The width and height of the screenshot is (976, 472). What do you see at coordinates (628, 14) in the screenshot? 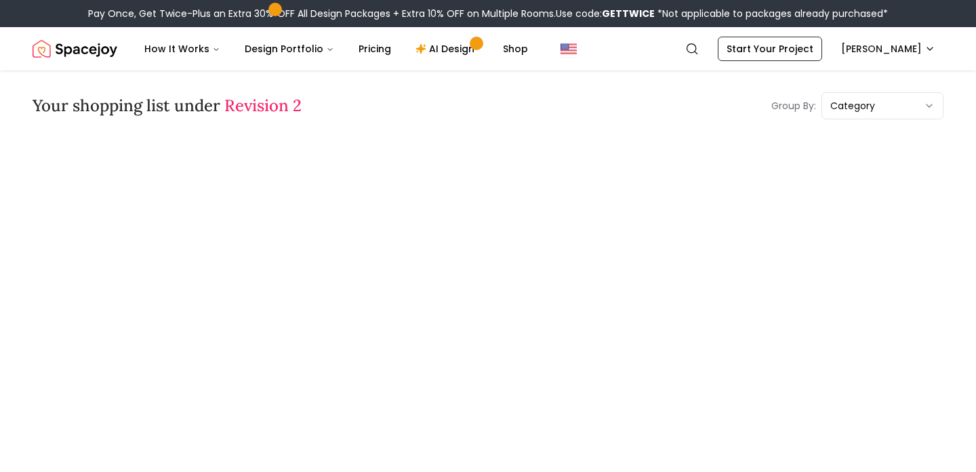
I see `b: GETTWICE` at bounding box center [628, 14].